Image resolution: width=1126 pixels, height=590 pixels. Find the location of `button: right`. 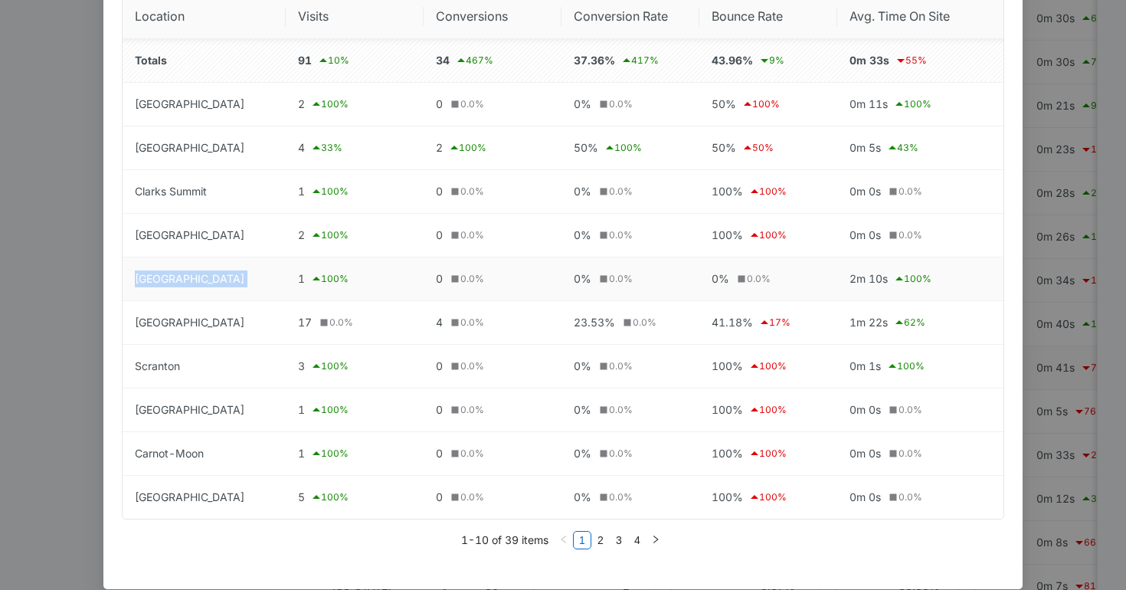

button: right is located at coordinates (656, 540).